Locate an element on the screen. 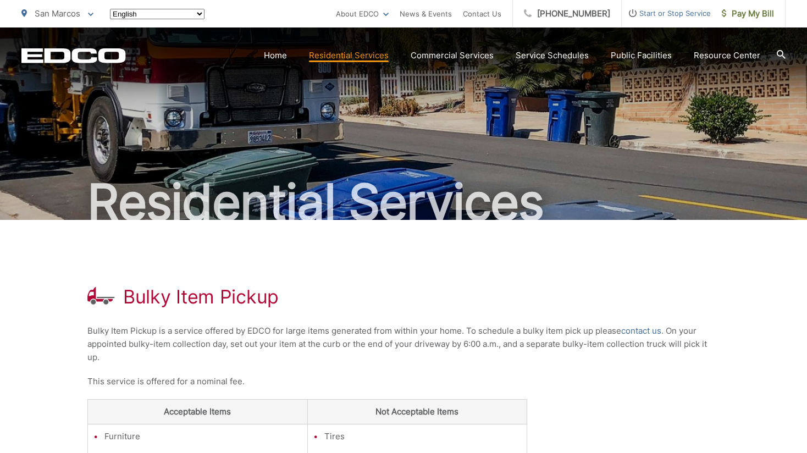  h2: Residential Services is located at coordinates (404, 202).